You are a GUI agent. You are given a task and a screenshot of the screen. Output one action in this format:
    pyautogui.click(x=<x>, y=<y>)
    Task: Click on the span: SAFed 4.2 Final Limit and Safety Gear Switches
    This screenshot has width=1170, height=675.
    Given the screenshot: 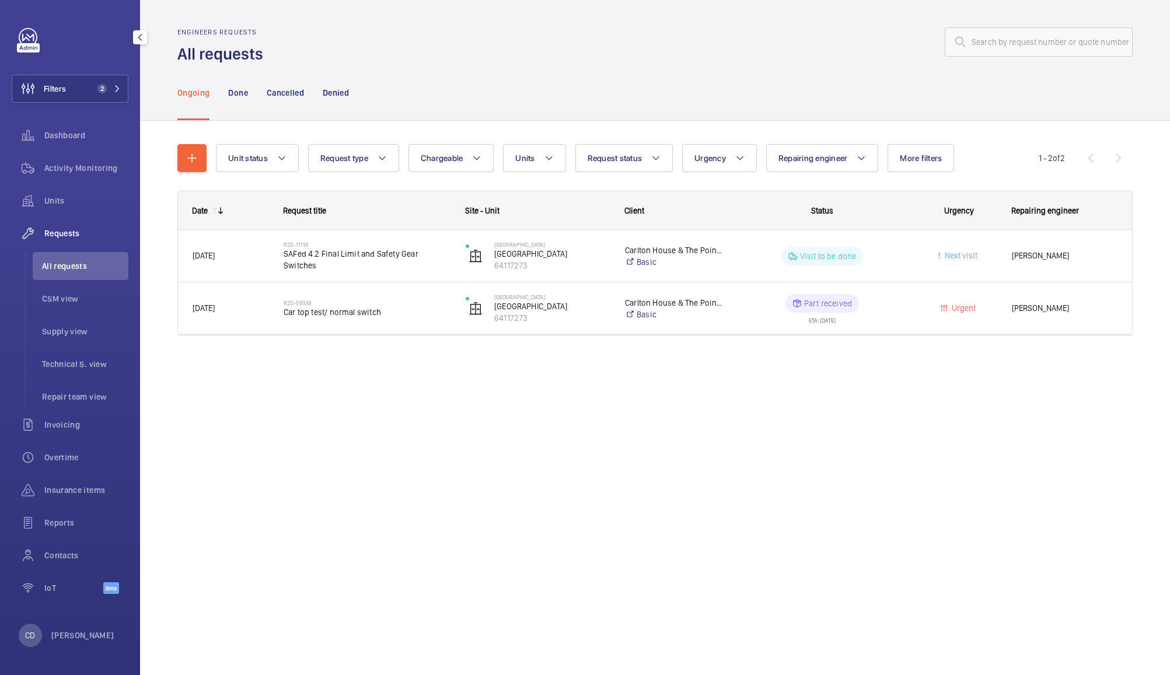 What is the action you would take?
    pyautogui.click(x=367, y=260)
    